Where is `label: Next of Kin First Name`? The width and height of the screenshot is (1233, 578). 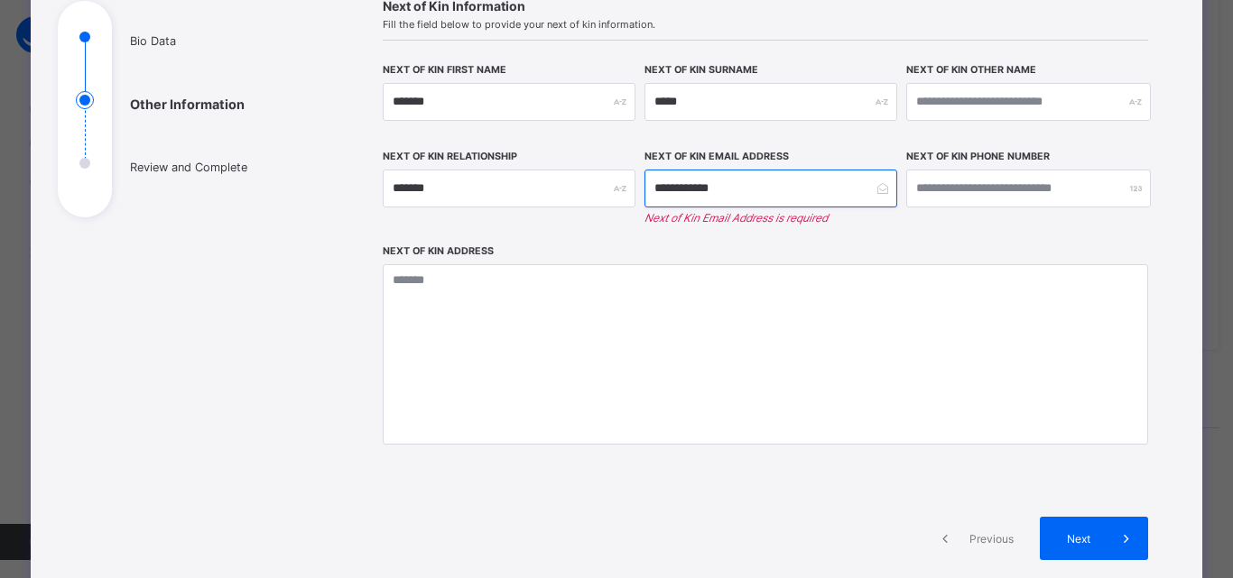 label: Next of Kin First Name is located at coordinates (444, 69).